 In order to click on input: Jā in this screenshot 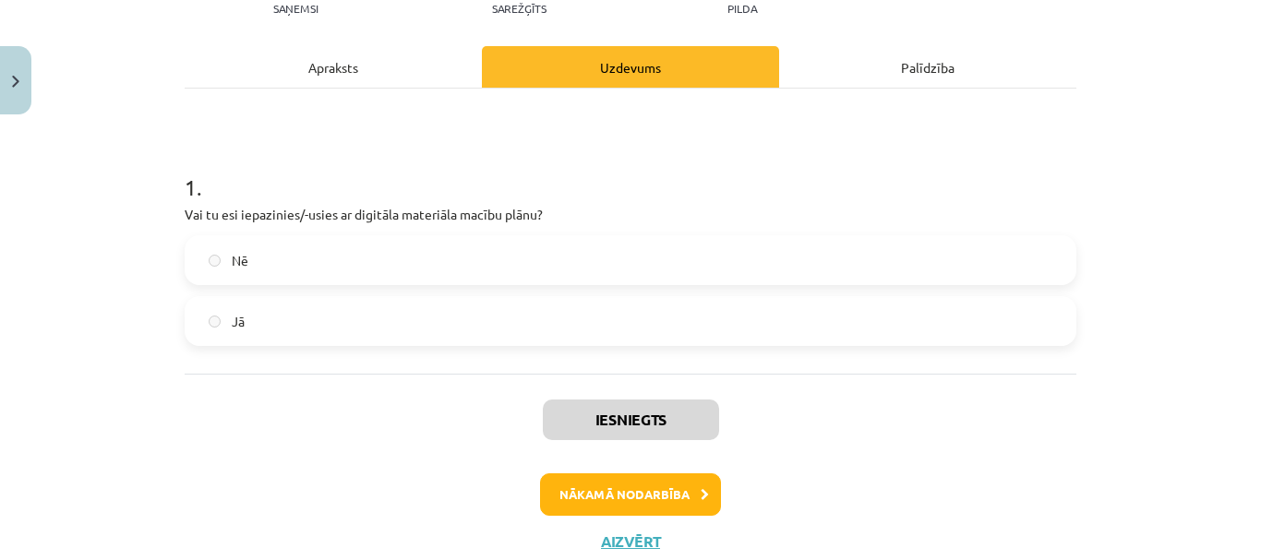, I will do `click(214, 321)`.